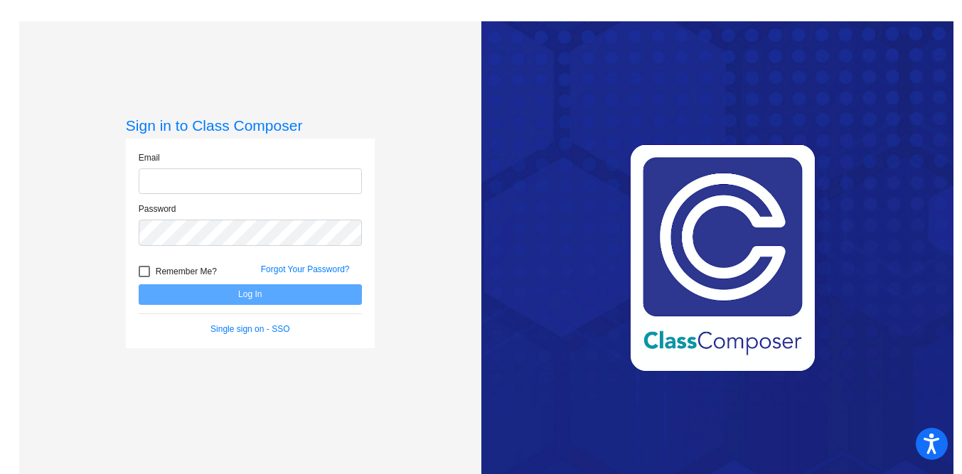 The height and width of the screenshot is (474, 962). Describe the element at coordinates (250, 329) in the screenshot. I see `a: Single sign on - SSO` at that location.